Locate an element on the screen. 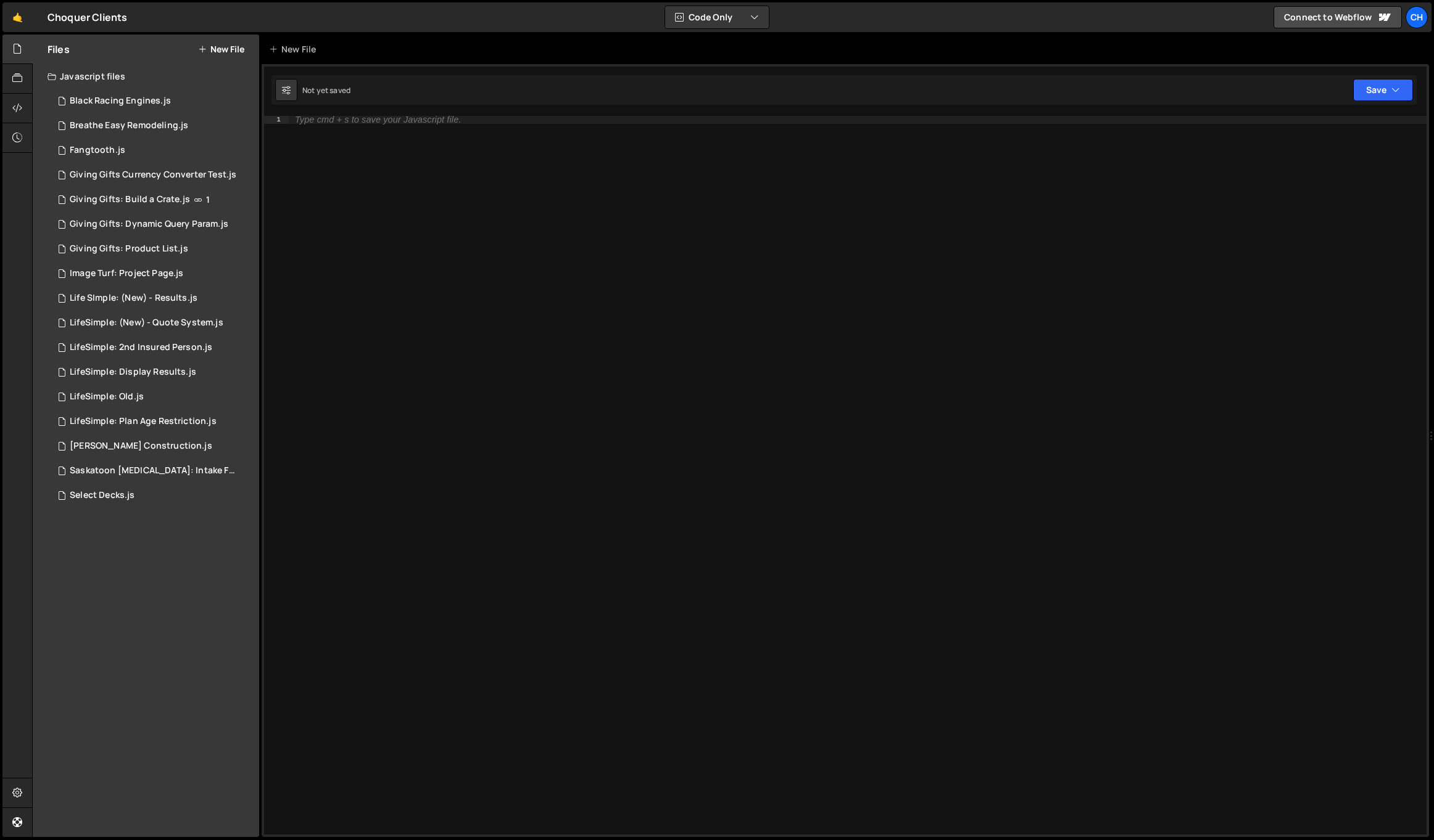 This screenshot has height=840, width=1434. h2: Files is located at coordinates (58, 50).